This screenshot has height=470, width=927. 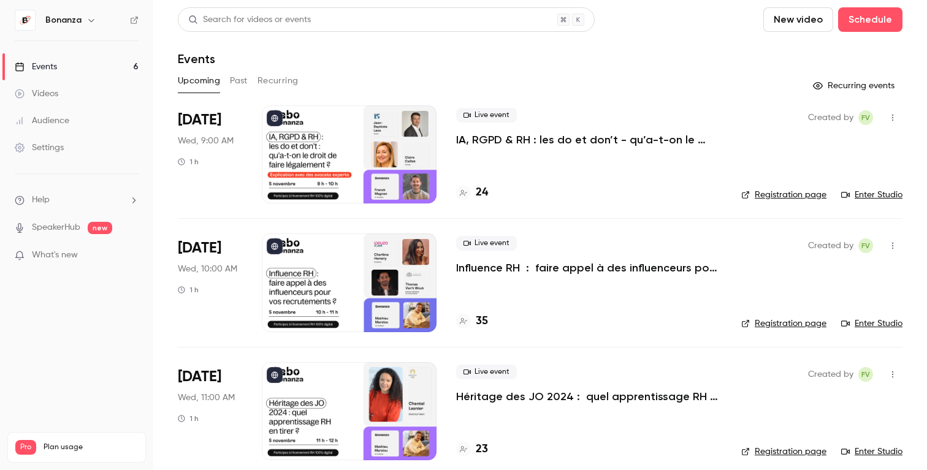 What do you see at coordinates (26, 447) in the screenshot?
I see `span: Pro` at bounding box center [26, 447].